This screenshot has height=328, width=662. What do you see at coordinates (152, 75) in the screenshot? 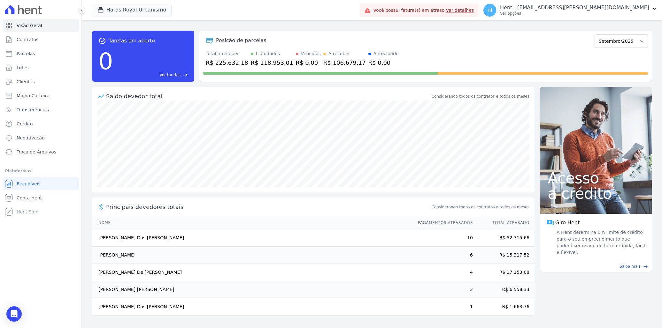
I see `a: Ver tarefas east` at bounding box center [152, 75].